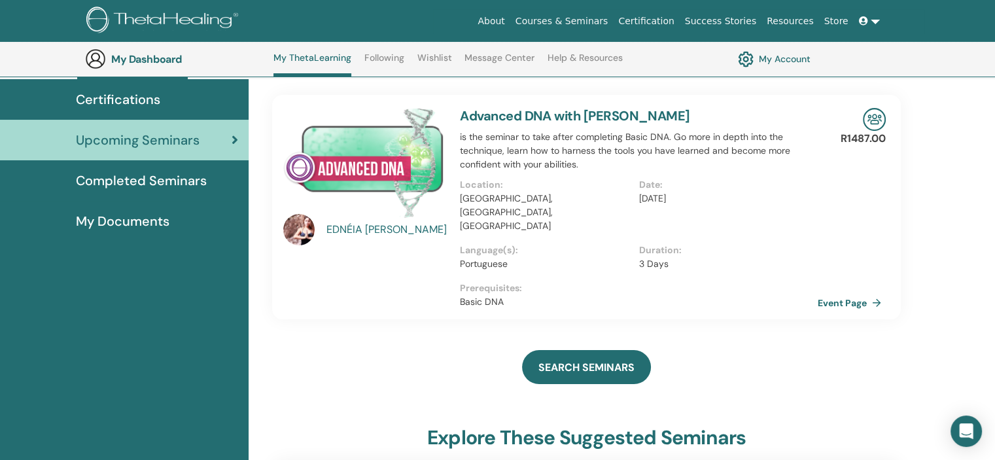  What do you see at coordinates (545, 184) in the screenshot?
I see `p: Location :` at bounding box center [545, 184].